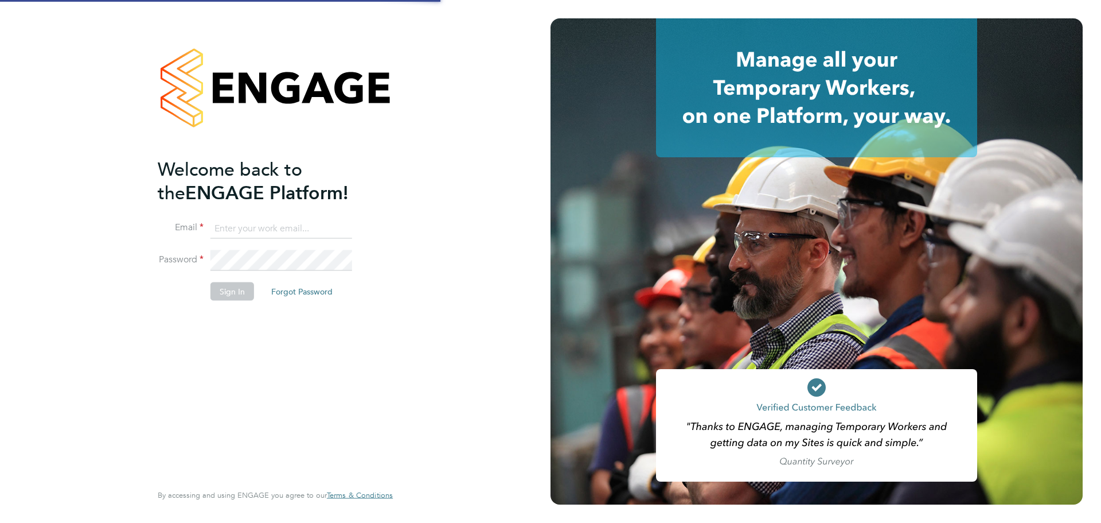 The width and height of the screenshot is (1101, 523). I want to click on button: Forgot Password, so click(302, 291).